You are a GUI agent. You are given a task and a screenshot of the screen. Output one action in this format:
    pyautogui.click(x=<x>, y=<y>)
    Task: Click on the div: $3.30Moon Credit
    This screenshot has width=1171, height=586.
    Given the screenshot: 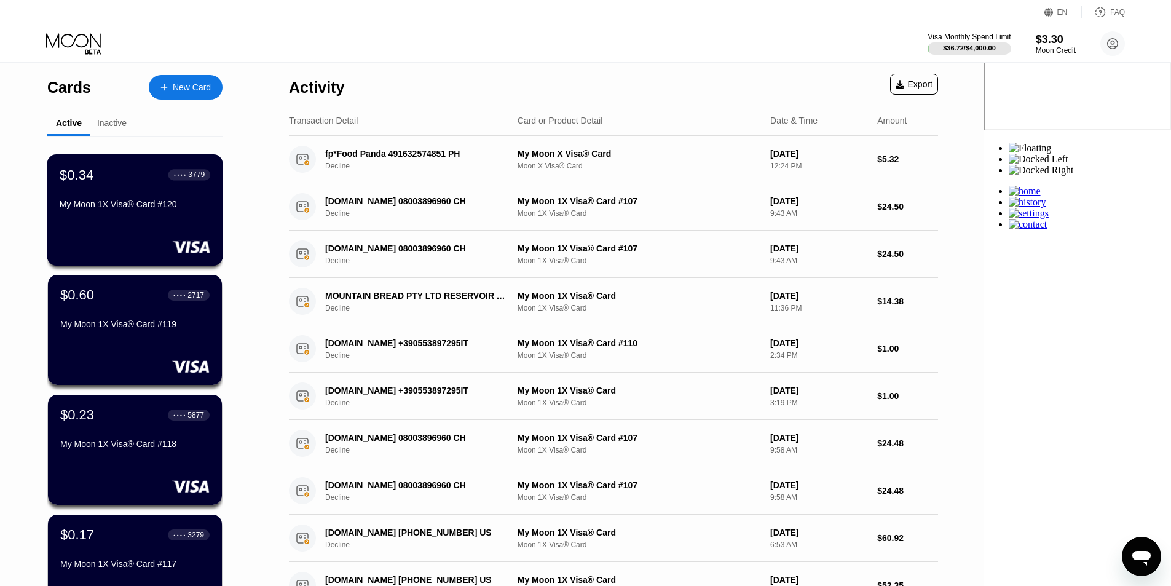 What is the action you would take?
    pyautogui.click(x=1055, y=44)
    